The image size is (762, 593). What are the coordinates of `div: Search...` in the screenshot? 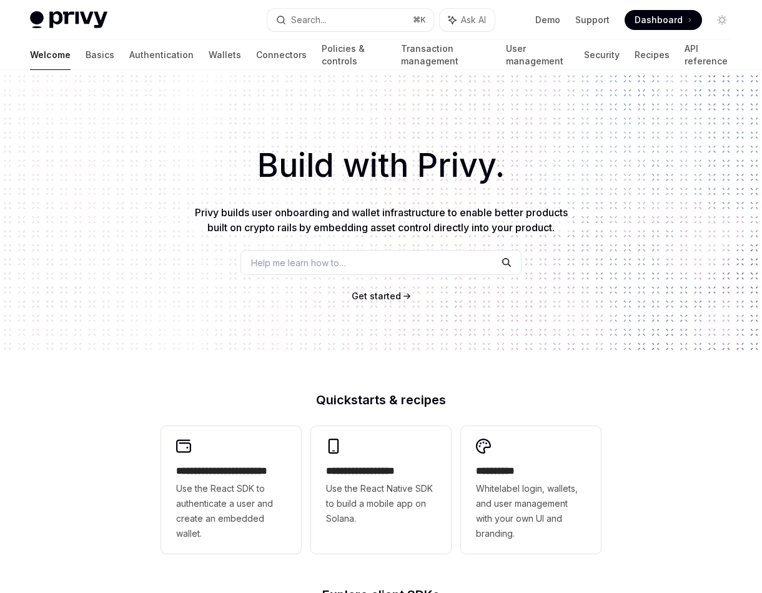 It's located at (309, 20).